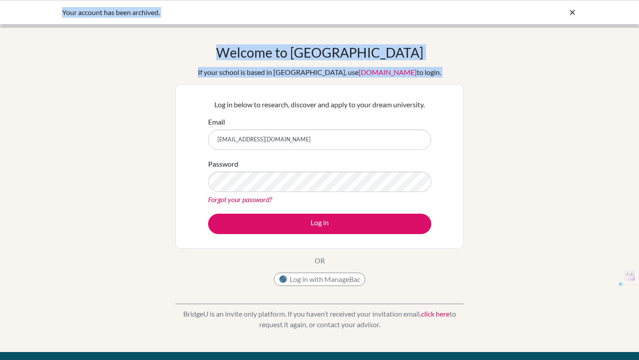 The height and width of the screenshot is (360, 639). I want to click on button: Log in with ManageBac, so click(319, 279).